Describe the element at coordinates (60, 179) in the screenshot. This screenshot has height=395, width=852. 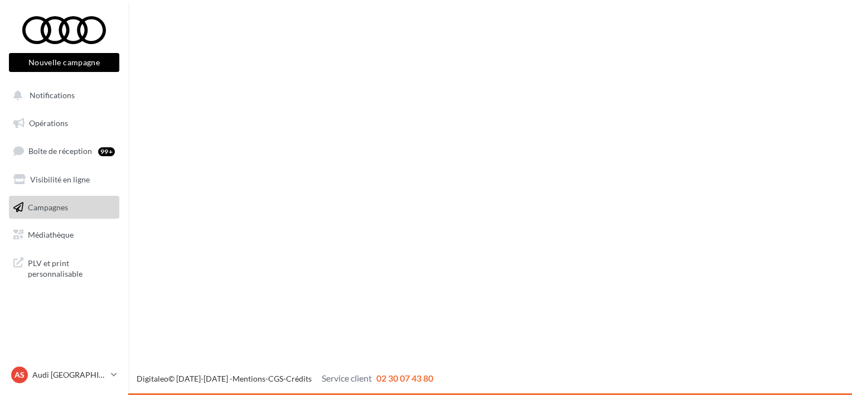
I see `span: Visibilité en ligne` at that location.